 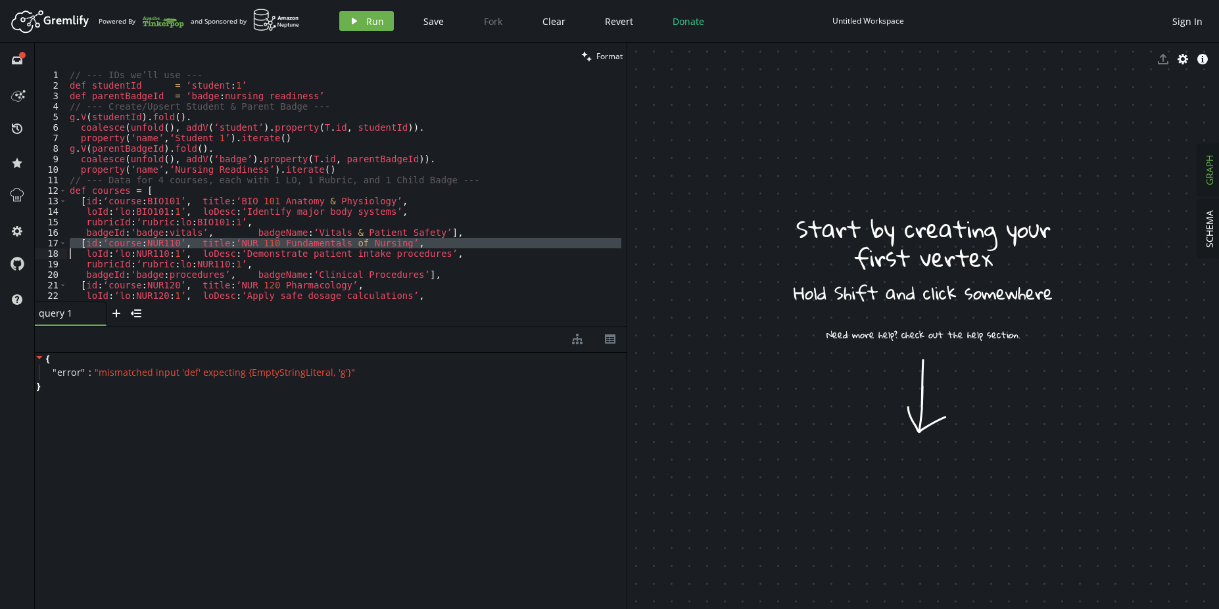 What do you see at coordinates (225, 372) in the screenshot?
I see `span: " mismatched input 'def' expecting {EmptyStringLiteral, 'g'} "` at bounding box center [225, 372].